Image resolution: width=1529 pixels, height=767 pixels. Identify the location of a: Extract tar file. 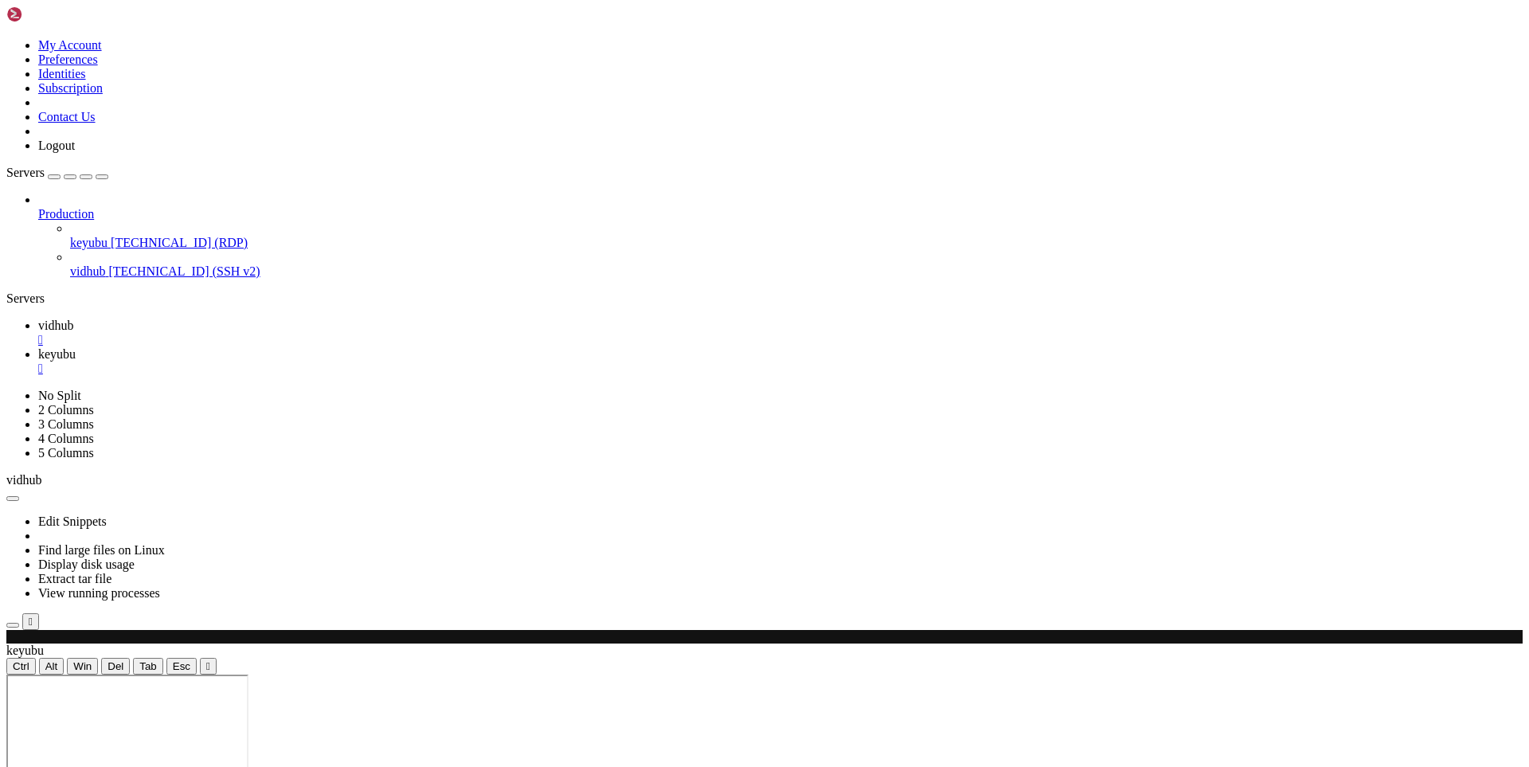
(75, 578).